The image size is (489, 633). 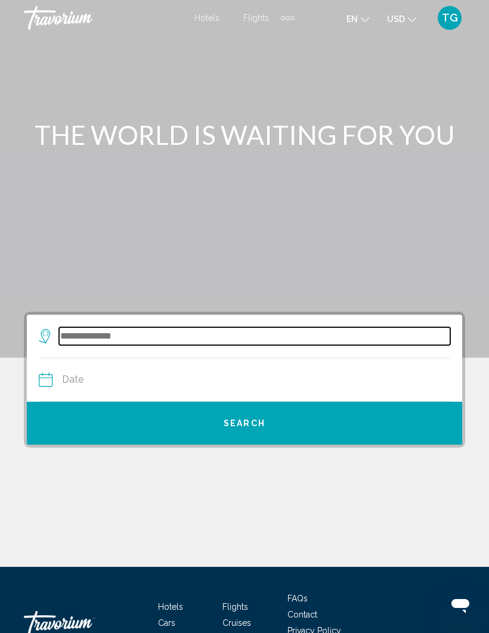 What do you see at coordinates (302, 614) in the screenshot?
I see `span: Contact` at bounding box center [302, 614].